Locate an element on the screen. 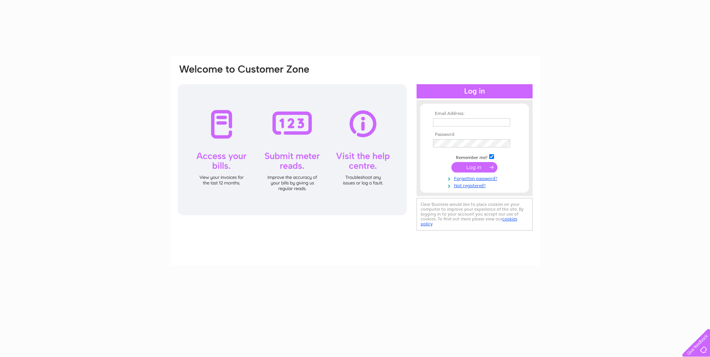  a: Forgotten password? is located at coordinates (475, 178).